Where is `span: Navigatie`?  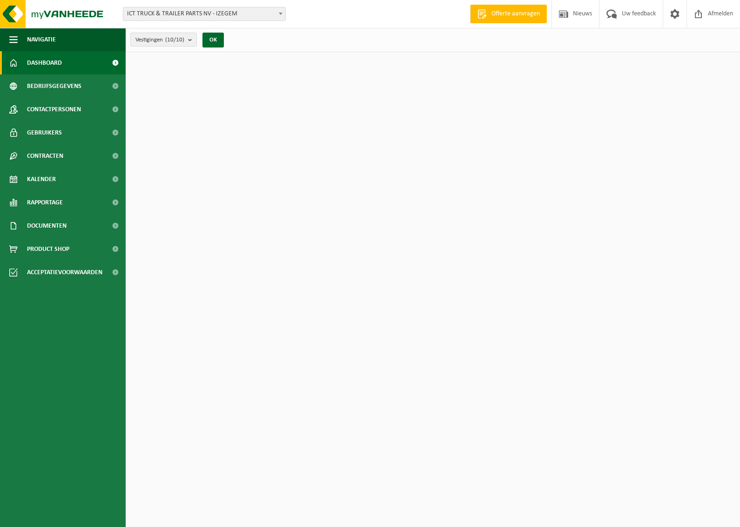
span: Navigatie is located at coordinates (41, 40).